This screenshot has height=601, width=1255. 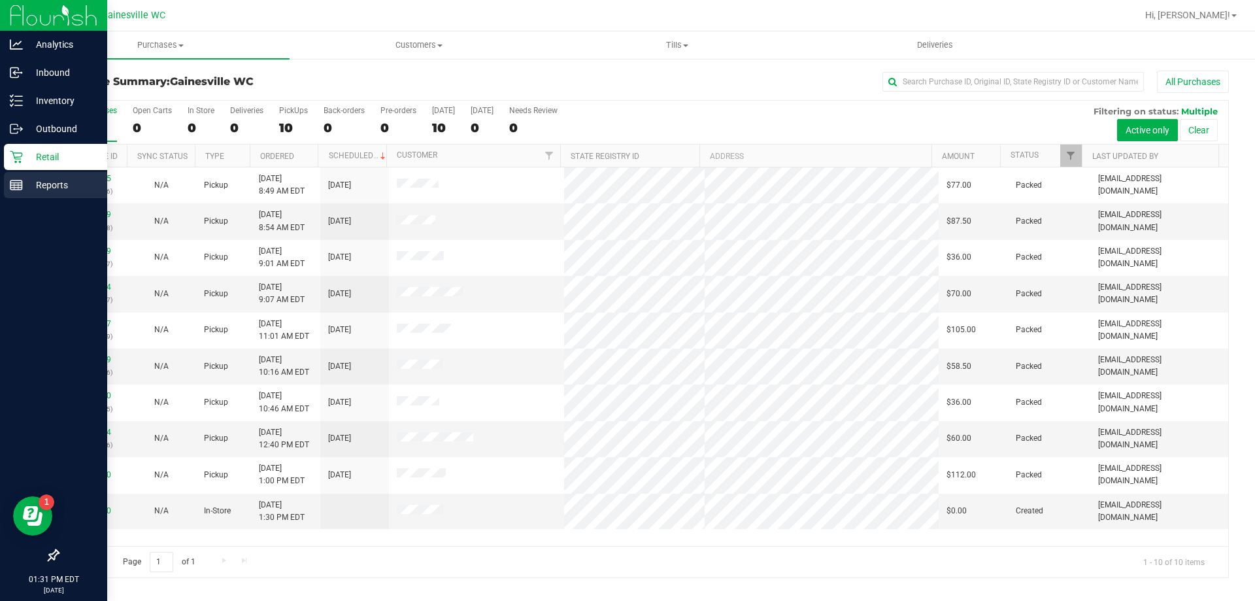 What do you see at coordinates (252, 82) in the screenshot?
I see `h3: Purchase Summary:` at bounding box center [252, 82].